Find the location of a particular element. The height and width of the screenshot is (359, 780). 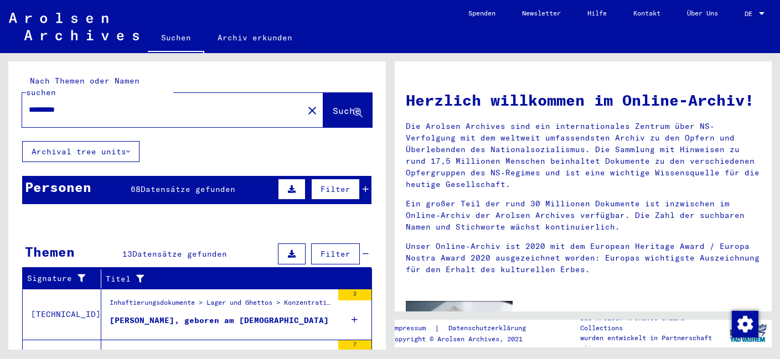

span: Suche is located at coordinates (347, 111).